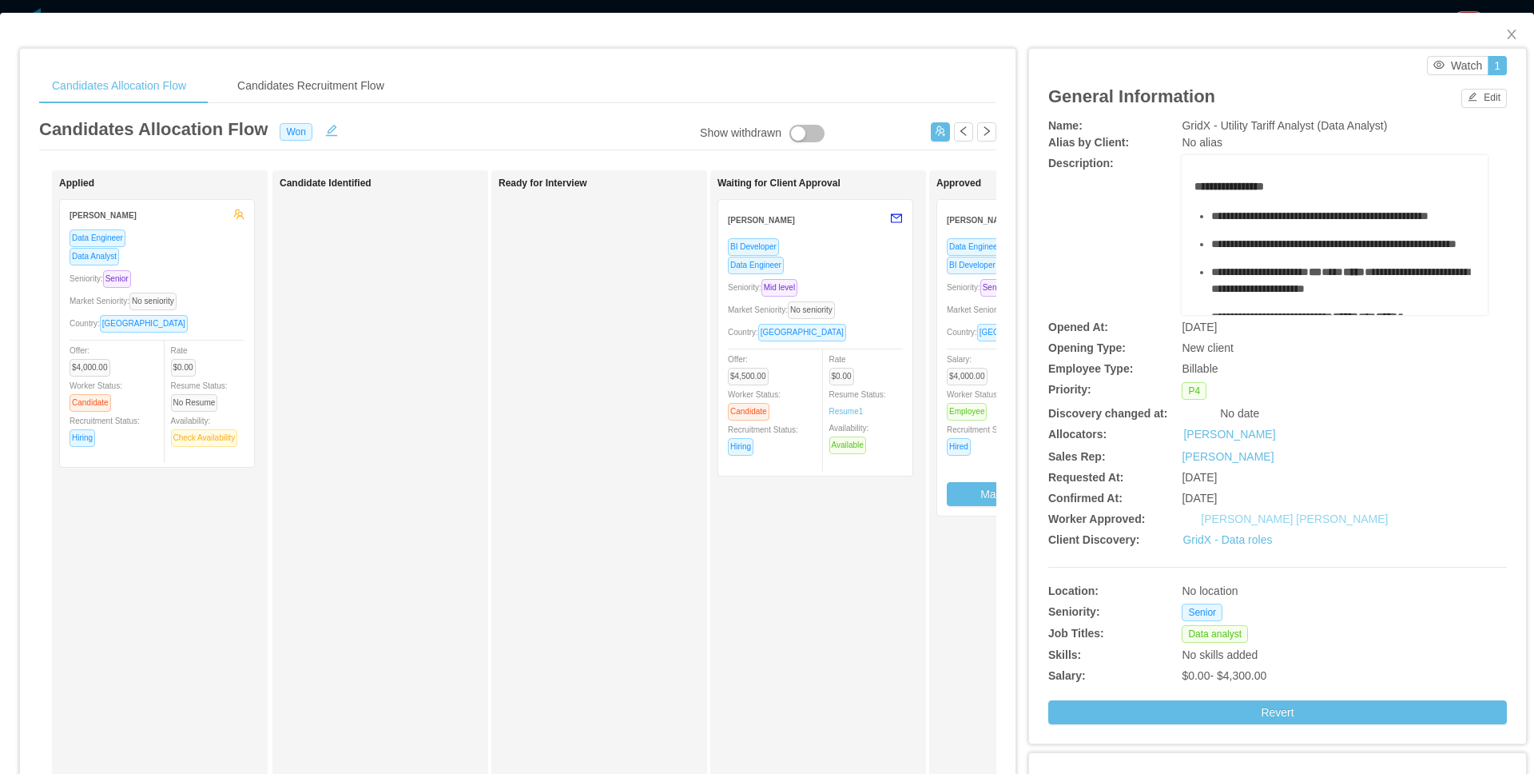 The width and height of the screenshot is (1534, 774). What do you see at coordinates (1034, 494) in the screenshot?
I see `button: Mark as Sent to client` at bounding box center [1034, 494].